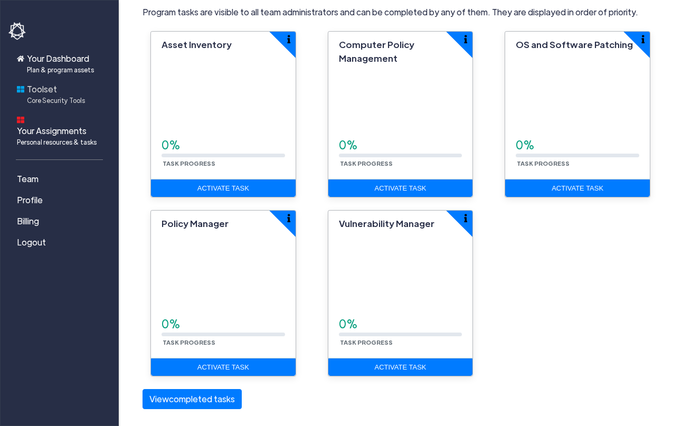 The height and width of the screenshot is (426, 682). I want to click on span: Asset Inventory, so click(196, 44).